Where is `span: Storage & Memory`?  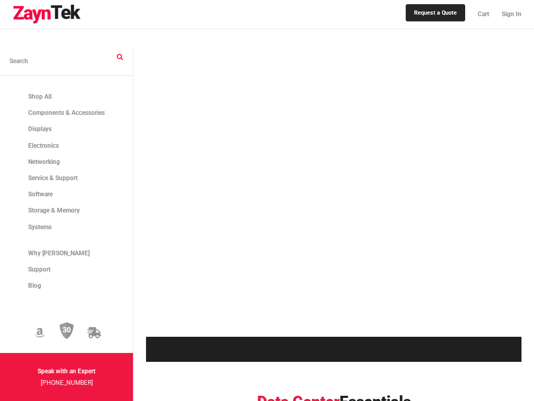
span: Storage & Memory is located at coordinates (54, 210).